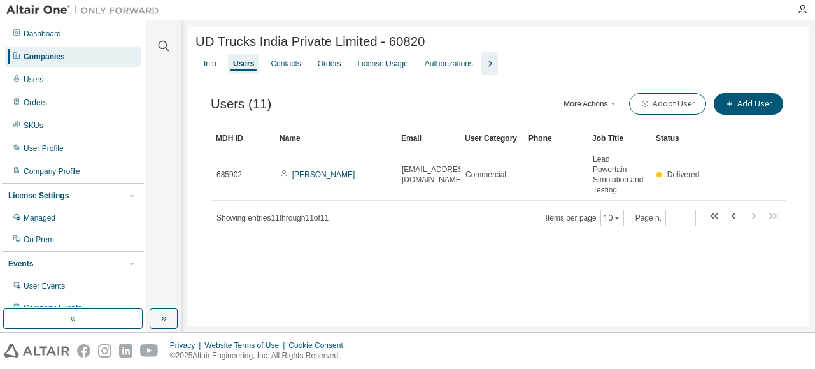 This screenshot has height=369, width=815. Describe the element at coordinates (665, 218) in the screenshot. I see `span: Page n.` at that location.